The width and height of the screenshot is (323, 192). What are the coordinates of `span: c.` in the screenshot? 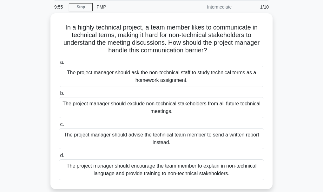 It's located at (62, 124).